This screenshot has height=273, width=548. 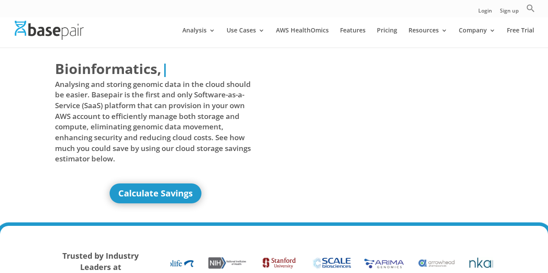 I want to click on a: Calculate Savings, so click(x=155, y=193).